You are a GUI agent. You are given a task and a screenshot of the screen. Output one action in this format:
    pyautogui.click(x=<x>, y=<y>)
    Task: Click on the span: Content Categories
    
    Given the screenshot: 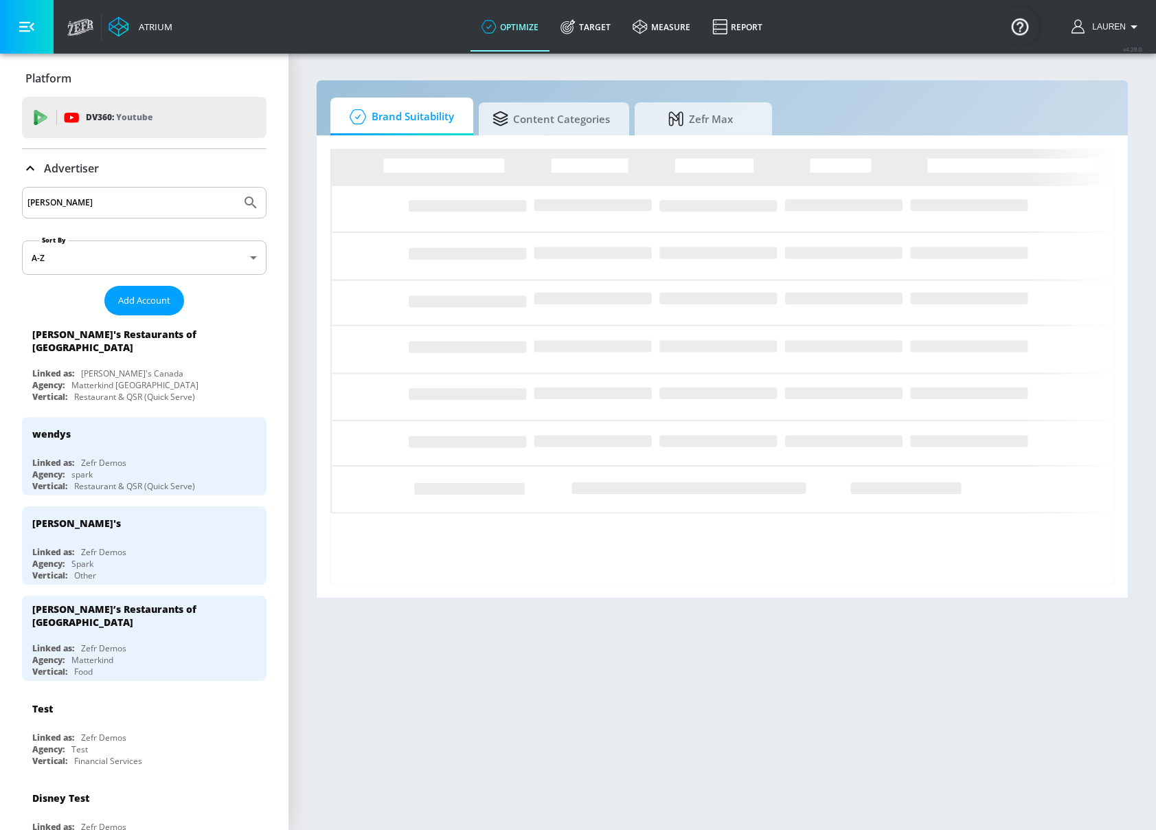 What is the action you would take?
    pyautogui.click(x=551, y=119)
    